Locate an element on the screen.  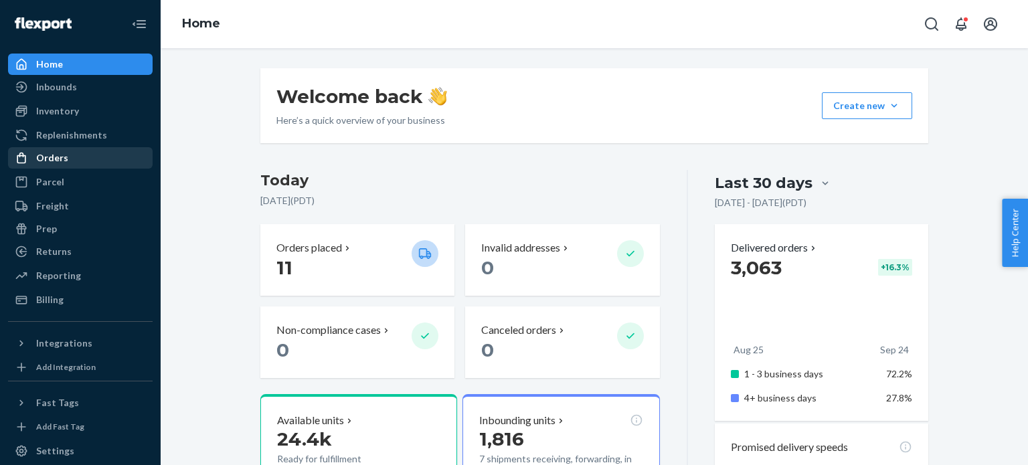
button: Canceled orders 0 is located at coordinates (562, 342).